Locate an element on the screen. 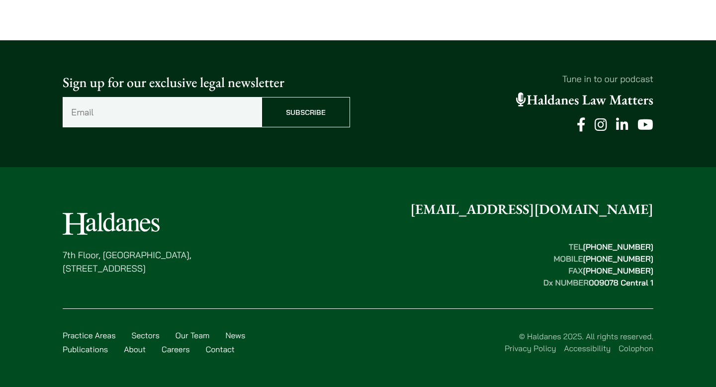 Image resolution: width=716 pixels, height=387 pixels. mark: 009078 Central 1 is located at coordinates (621, 282).